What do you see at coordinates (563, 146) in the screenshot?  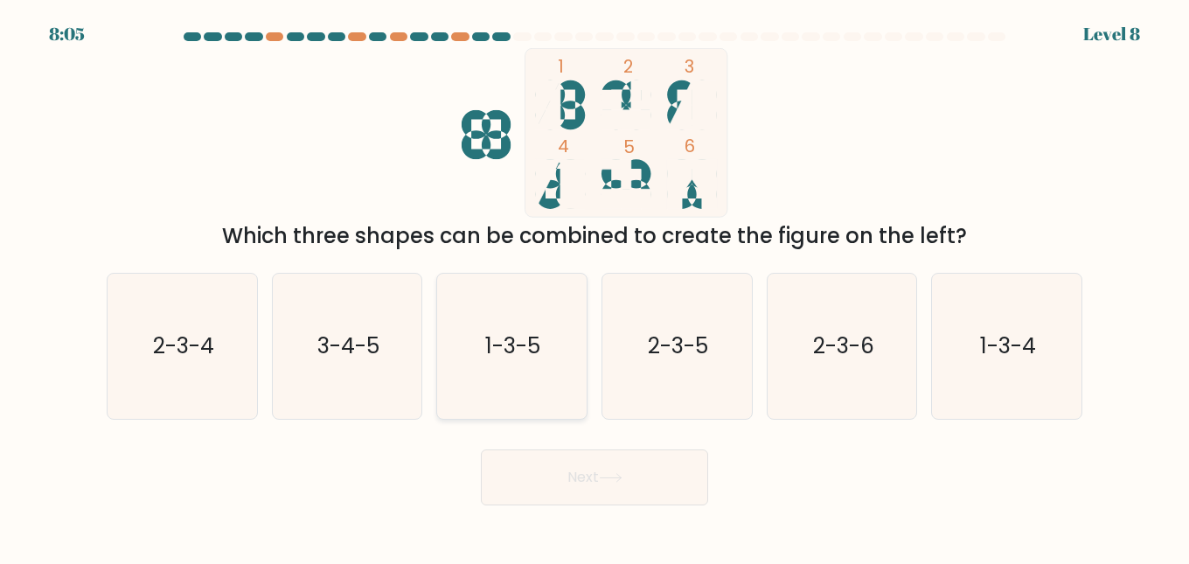 I see `tspan: 4` at bounding box center [563, 146].